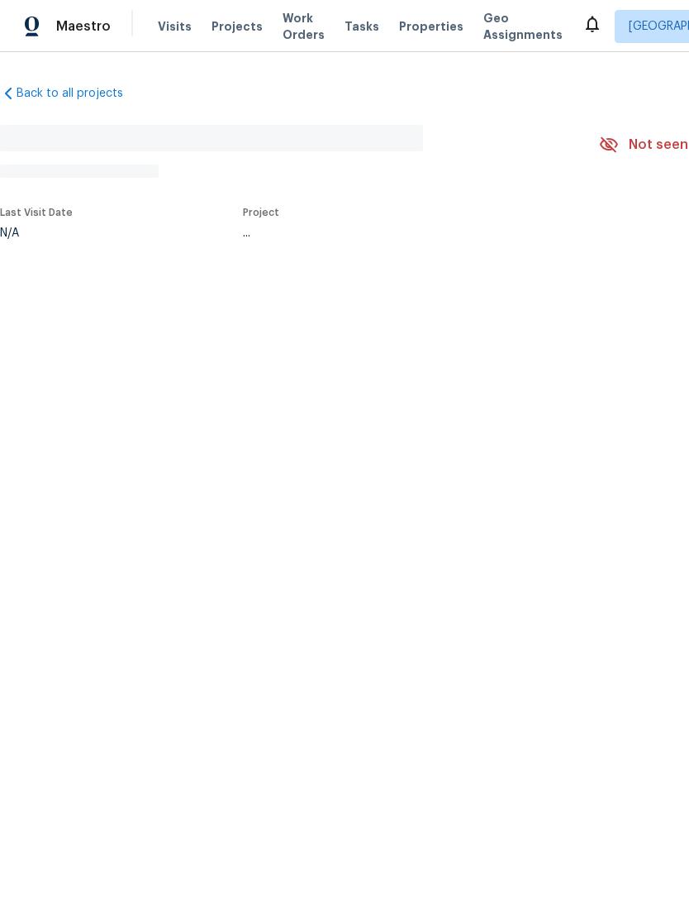  What do you see at coordinates (261, 212) in the screenshot?
I see `span: Project` at bounding box center [261, 212].